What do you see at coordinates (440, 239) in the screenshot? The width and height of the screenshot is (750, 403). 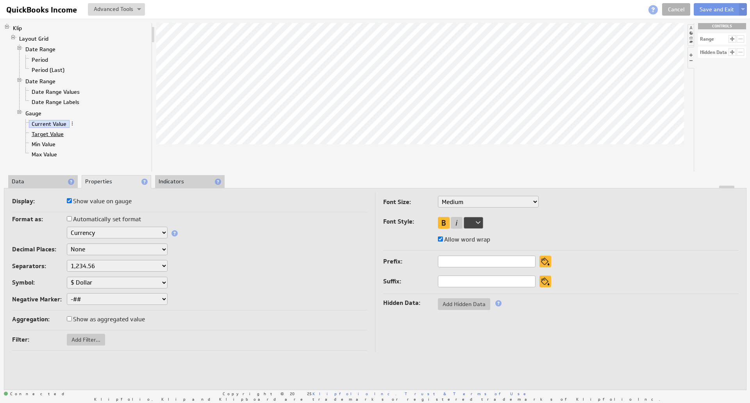 I see `input: Allow word wrap` at bounding box center [440, 239].